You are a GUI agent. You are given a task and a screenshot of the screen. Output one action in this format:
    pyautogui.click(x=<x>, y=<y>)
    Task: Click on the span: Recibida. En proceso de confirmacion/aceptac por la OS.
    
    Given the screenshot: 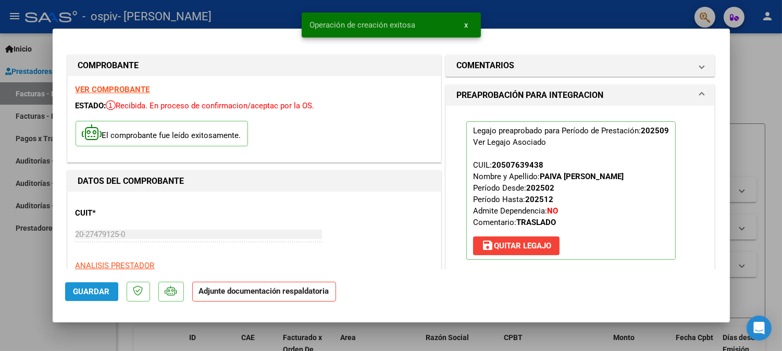 What is the action you would take?
    pyautogui.click(x=211, y=106)
    